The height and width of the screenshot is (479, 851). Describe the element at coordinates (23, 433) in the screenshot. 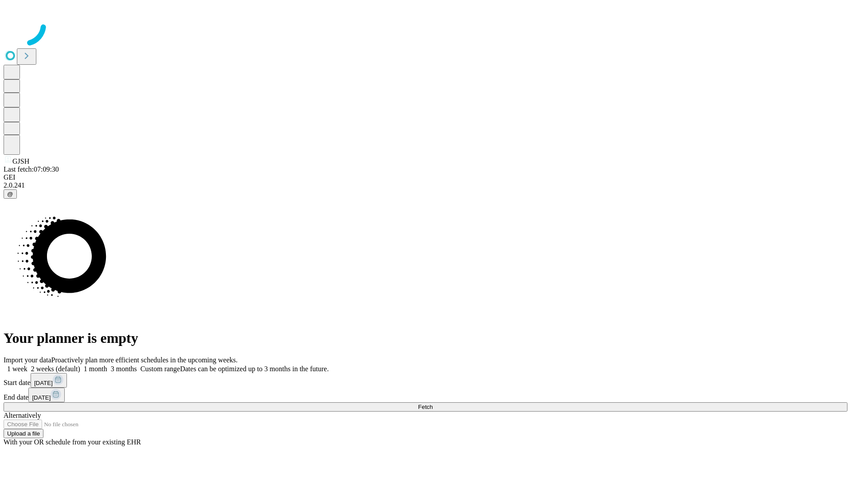

I see `button: Upload a file` at that location.